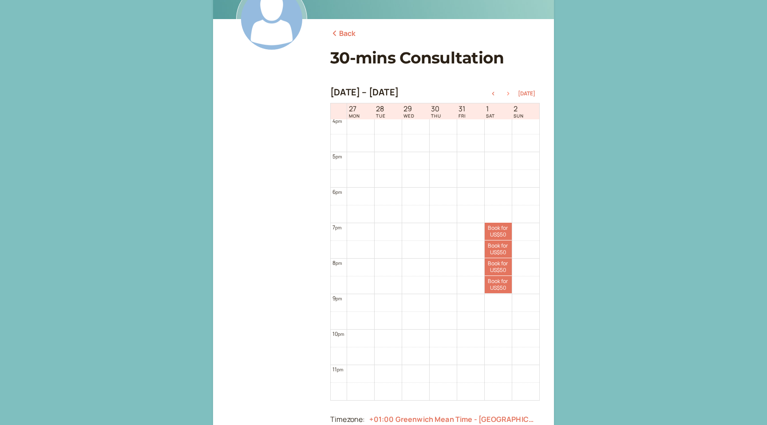 The height and width of the screenshot is (425, 767). I want to click on span: 31, so click(462, 109).